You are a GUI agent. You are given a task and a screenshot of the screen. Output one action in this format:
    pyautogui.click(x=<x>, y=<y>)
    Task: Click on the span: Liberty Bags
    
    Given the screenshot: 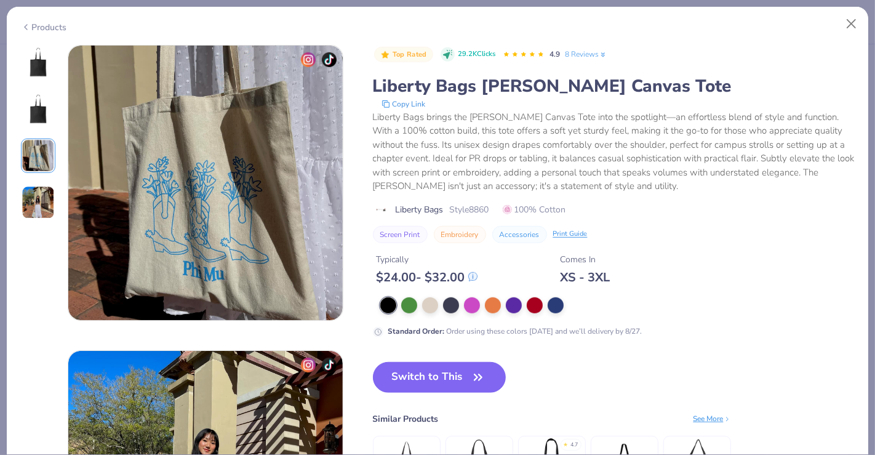 What is the action you would take?
    pyautogui.click(x=420, y=209)
    